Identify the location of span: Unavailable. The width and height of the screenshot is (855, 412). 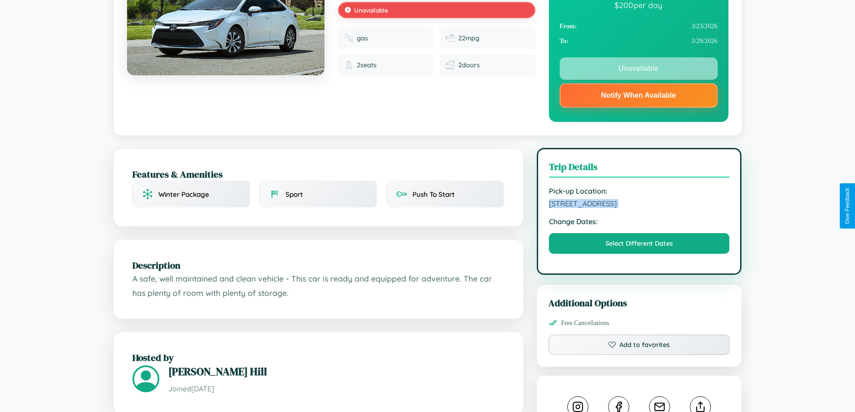
(371, 10).